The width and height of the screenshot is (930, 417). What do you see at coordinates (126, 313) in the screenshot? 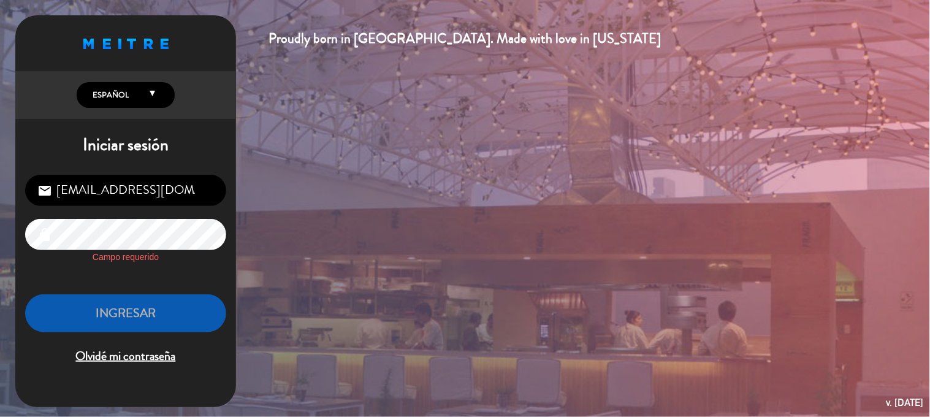
I see `button: INGRESAR` at bounding box center [126, 313].